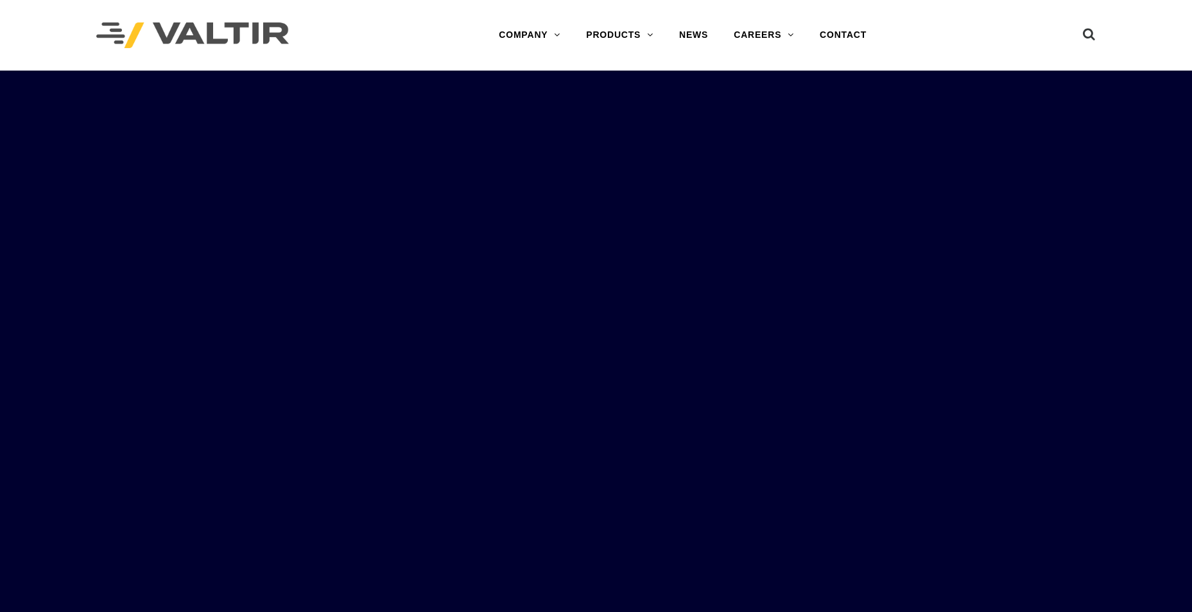  Describe the element at coordinates (193, 35) in the screenshot. I see `img: Valtir` at that location.